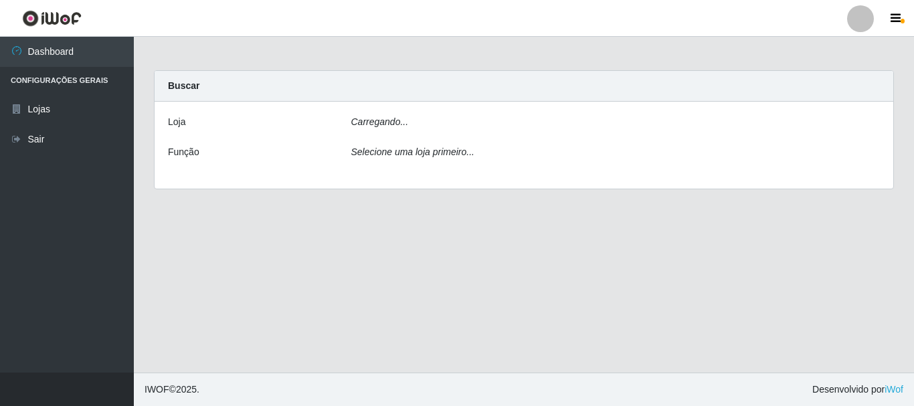  Describe the element at coordinates (894, 390) in the screenshot. I see `a: iWof` at that location.